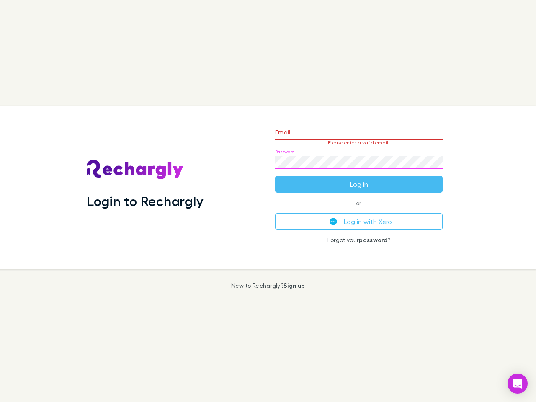 The width and height of the screenshot is (536, 402). What do you see at coordinates (373, 240) in the screenshot?
I see `a: password` at bounding box center [373, 240].